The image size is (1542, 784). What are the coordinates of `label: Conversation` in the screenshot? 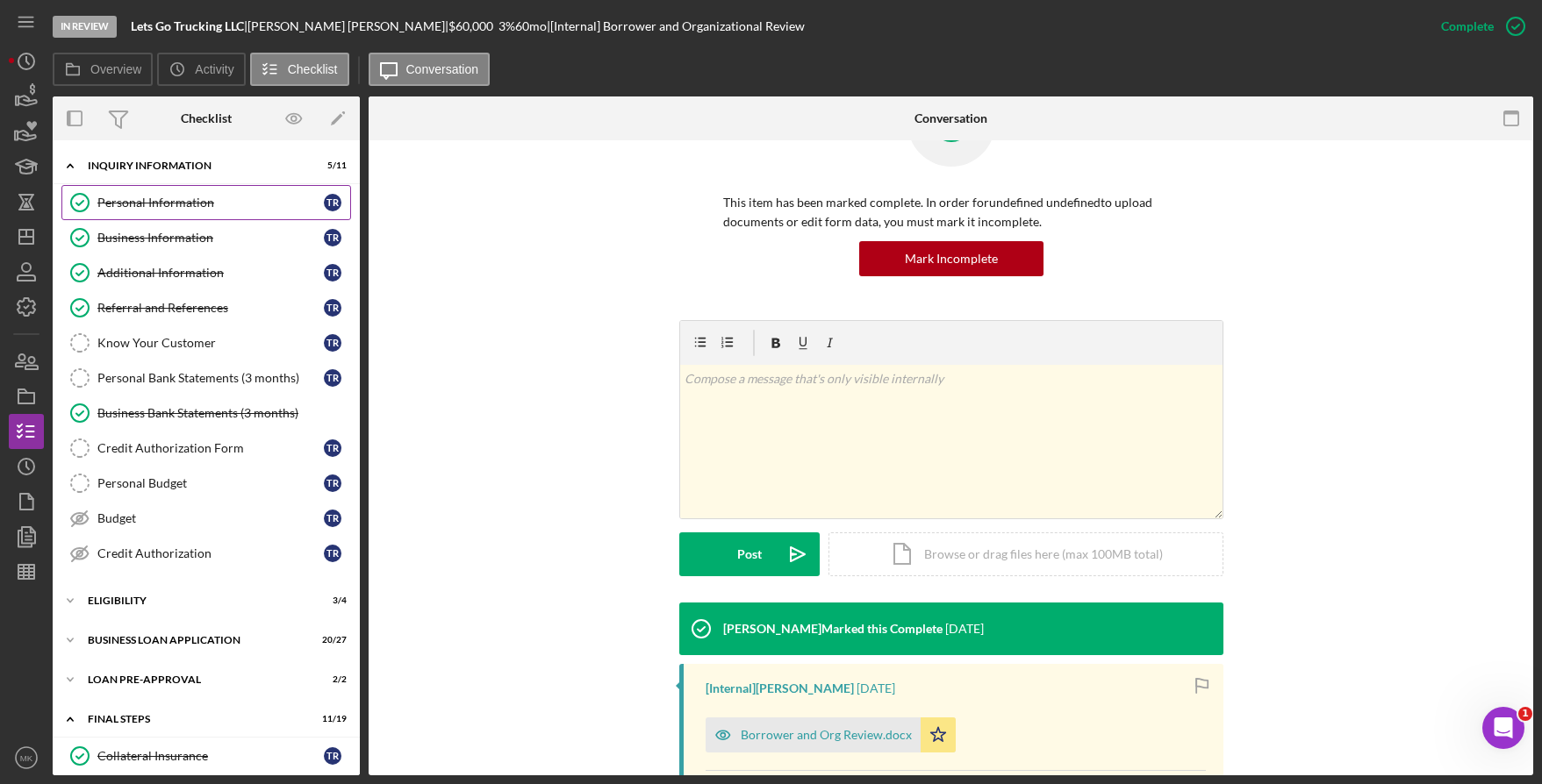 It's located at (443, 69).